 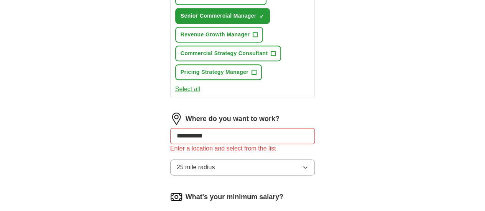 I want to click on button: Commercial Strategy Consultant, so click(x=228, y=53).